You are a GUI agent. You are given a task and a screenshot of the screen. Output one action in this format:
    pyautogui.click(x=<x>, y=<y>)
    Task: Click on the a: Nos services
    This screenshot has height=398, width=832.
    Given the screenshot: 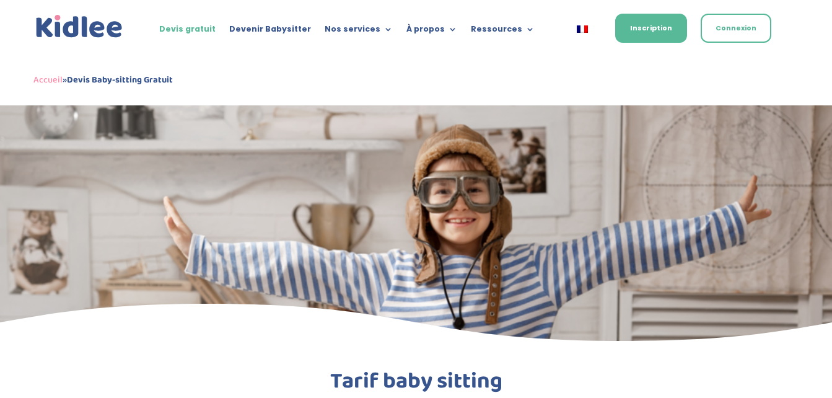 What is the action you would take?
    pyautogui.click(x=359, y=32)
    